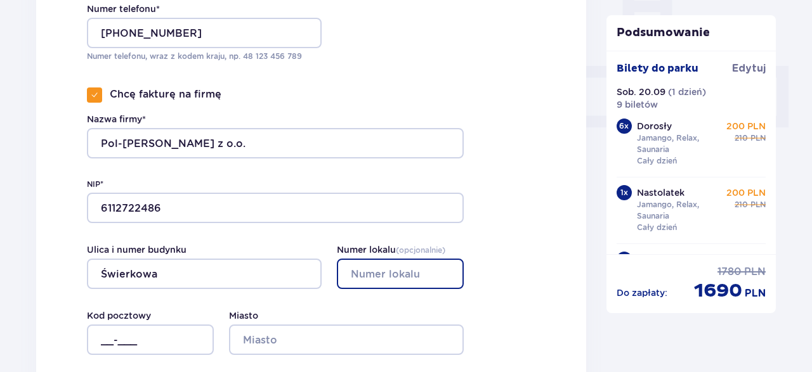  I want to click on label: Kod pocztowy, so click(119, 316).